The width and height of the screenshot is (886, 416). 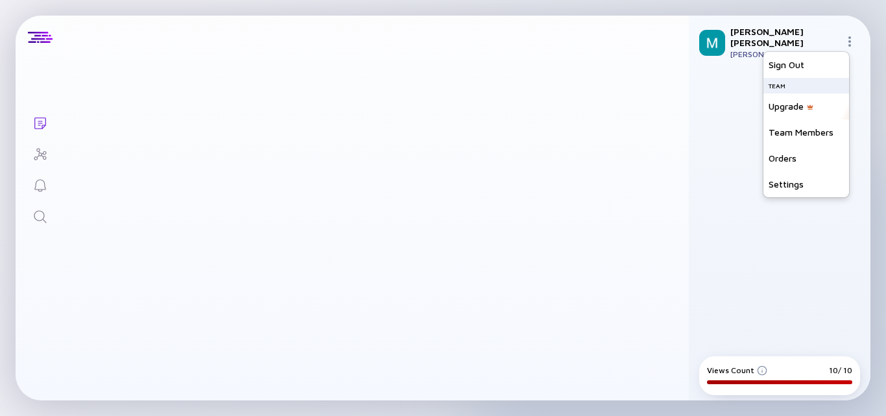 I want to click on div: Sign Out, so click(x=806, y=65).